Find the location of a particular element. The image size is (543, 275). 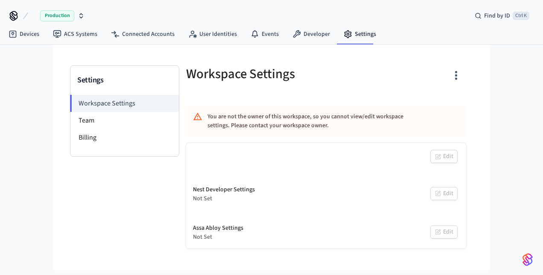

div: You are not the owner of this workspace, so you cannot view/edit workspace settings. Please conta... is located at coordinates (314, 121).